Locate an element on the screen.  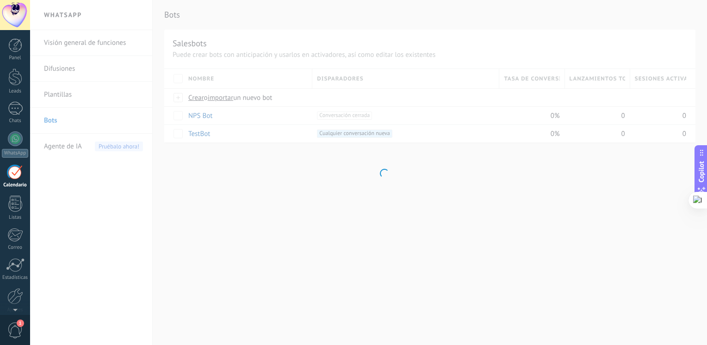
div: WhatsApp is located at coordinates (15, 153).